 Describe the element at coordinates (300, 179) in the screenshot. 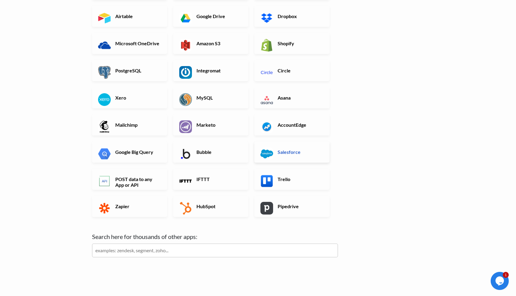

I see `h6: Trello` at that location.